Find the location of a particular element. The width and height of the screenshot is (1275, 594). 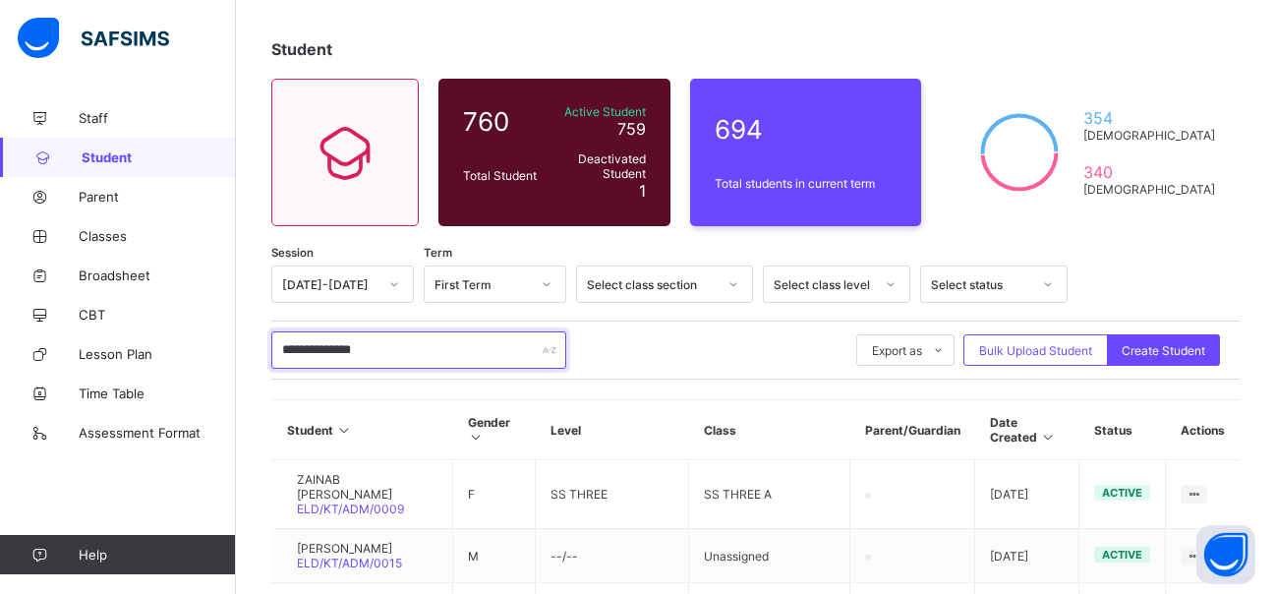

span: Lesson Plan is located at coordinates (157, 354).